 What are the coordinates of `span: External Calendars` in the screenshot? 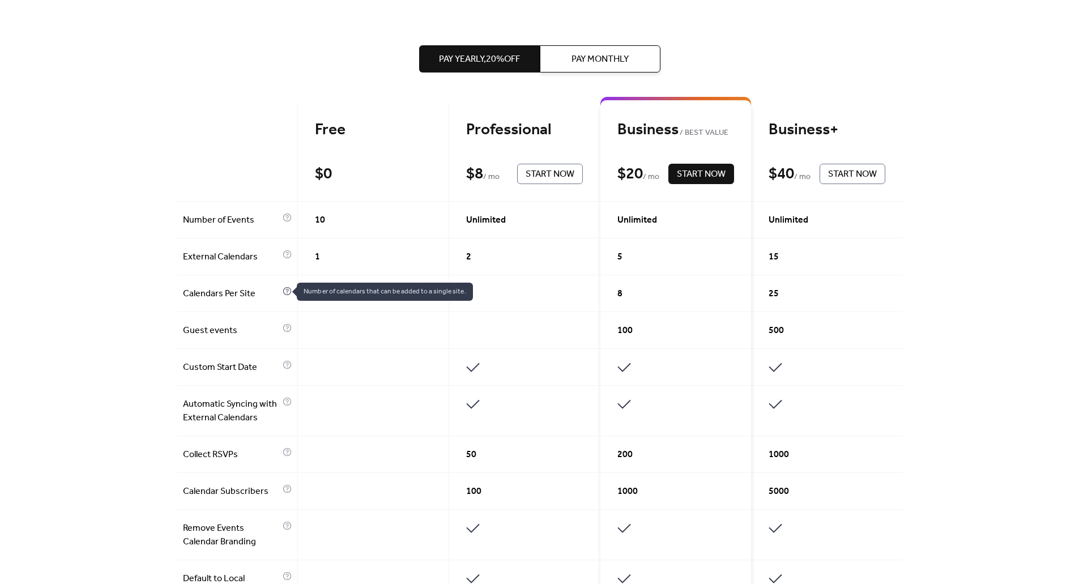 It's located at (231, 257).